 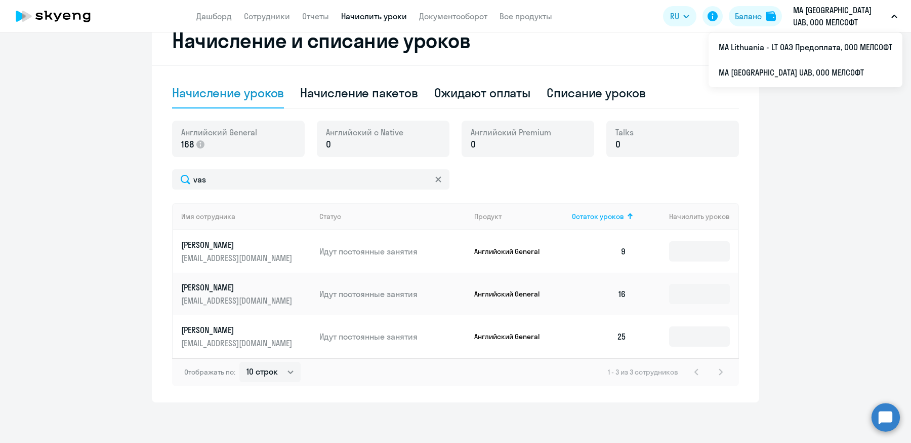 What do you see at coordinates (600, 294) in the screenshot?
I see `td: 16` at bounding box center [600, 294].